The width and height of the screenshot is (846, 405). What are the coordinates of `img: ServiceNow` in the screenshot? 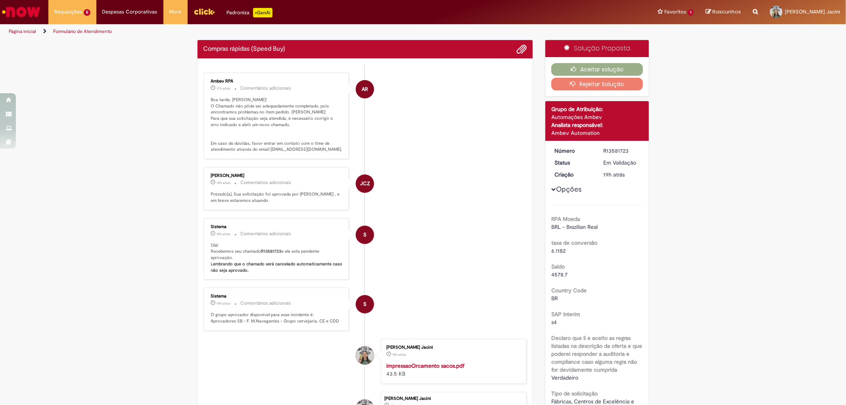 It's located at (21, 12).